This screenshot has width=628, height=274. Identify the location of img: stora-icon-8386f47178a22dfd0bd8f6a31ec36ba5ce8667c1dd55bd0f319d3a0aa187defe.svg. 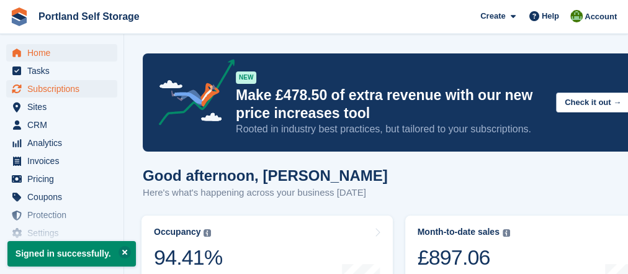
(19, 17).